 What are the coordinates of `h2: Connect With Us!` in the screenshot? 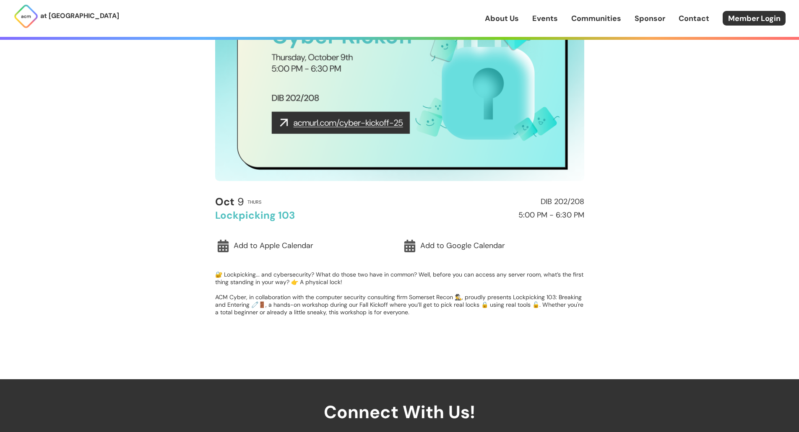 It's located at (400, 401).